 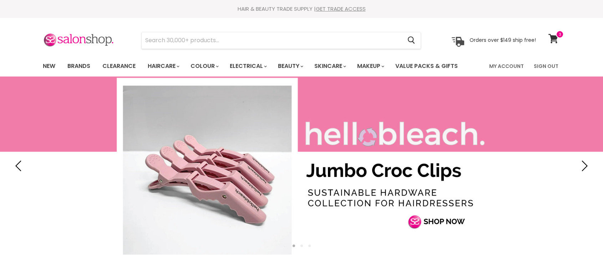 I want to click on a: Electrical, so click(x=248, y=66).